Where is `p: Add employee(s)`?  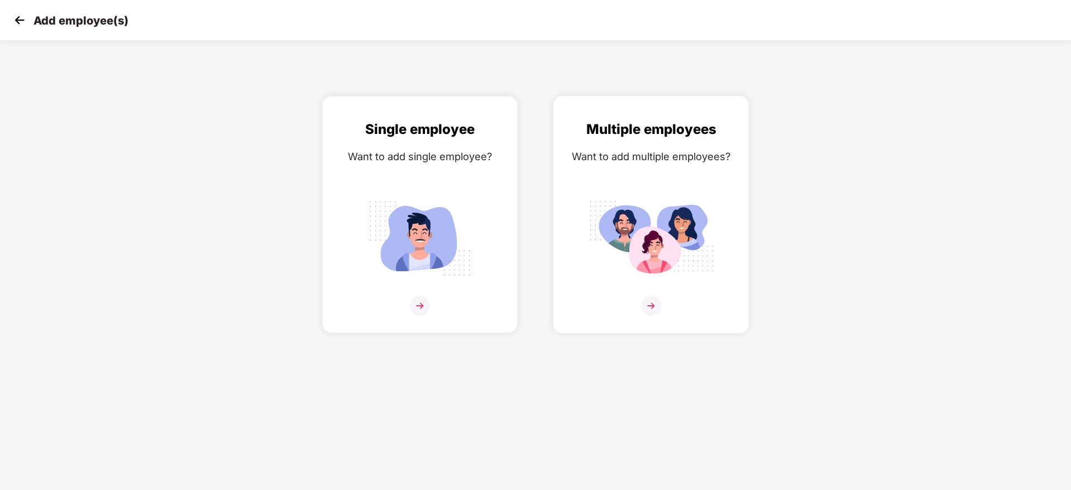 p: Add employee(s) is located at coordinates (81, 21).